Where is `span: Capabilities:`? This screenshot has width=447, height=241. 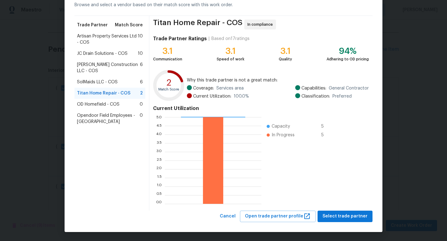
span: Capabilities: is located at coordinates (314, 88).